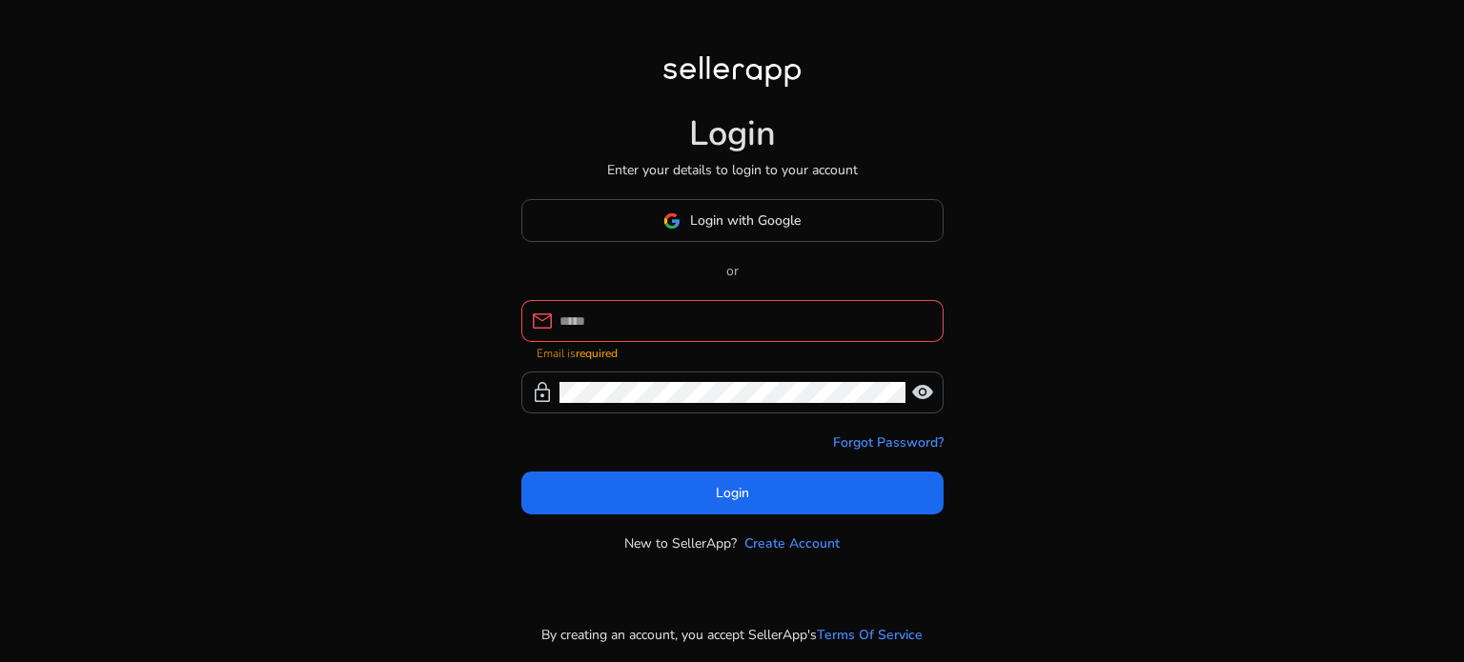  What do you see at coordinates (542, 321) in the screenshot?
I see `span: mail` at bounding box center [542, 321].